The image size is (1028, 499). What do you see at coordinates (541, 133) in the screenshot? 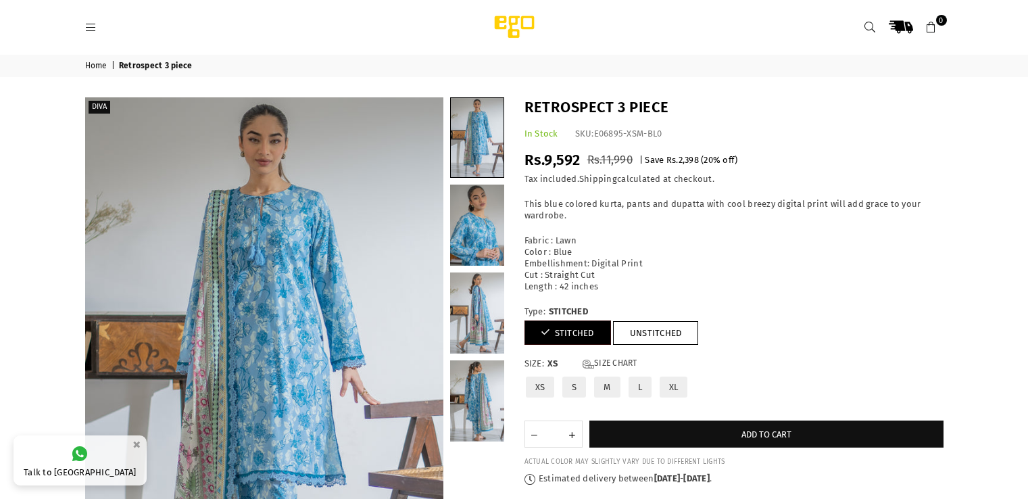
I see `span: In Stock` at bounding box center [541, 133].